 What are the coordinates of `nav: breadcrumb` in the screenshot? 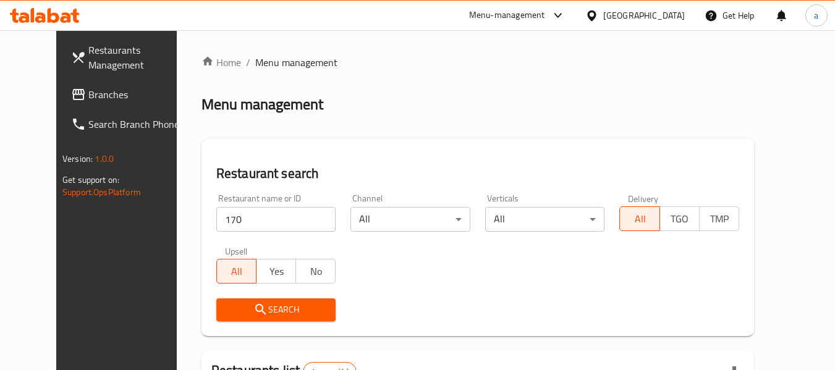 It's located at (478, 62).